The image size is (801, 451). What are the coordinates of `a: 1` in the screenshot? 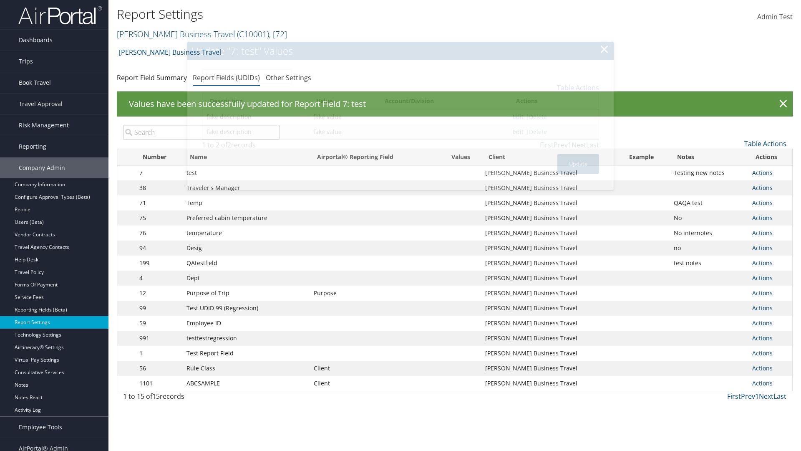 It's located at (757, 396).